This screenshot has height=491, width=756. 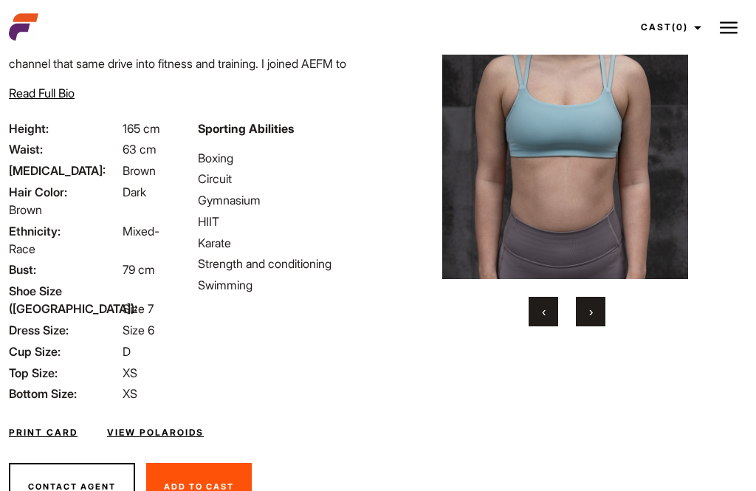 I want to click on li: Strength and conditioning, so click(x=283, y=264).